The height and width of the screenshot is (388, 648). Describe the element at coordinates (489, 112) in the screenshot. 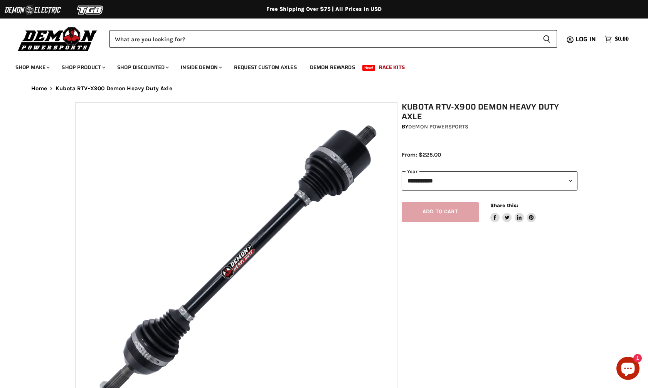

I see `h1: Kubota RTV-X900 Demon Heavy Duty Axle` at that location.